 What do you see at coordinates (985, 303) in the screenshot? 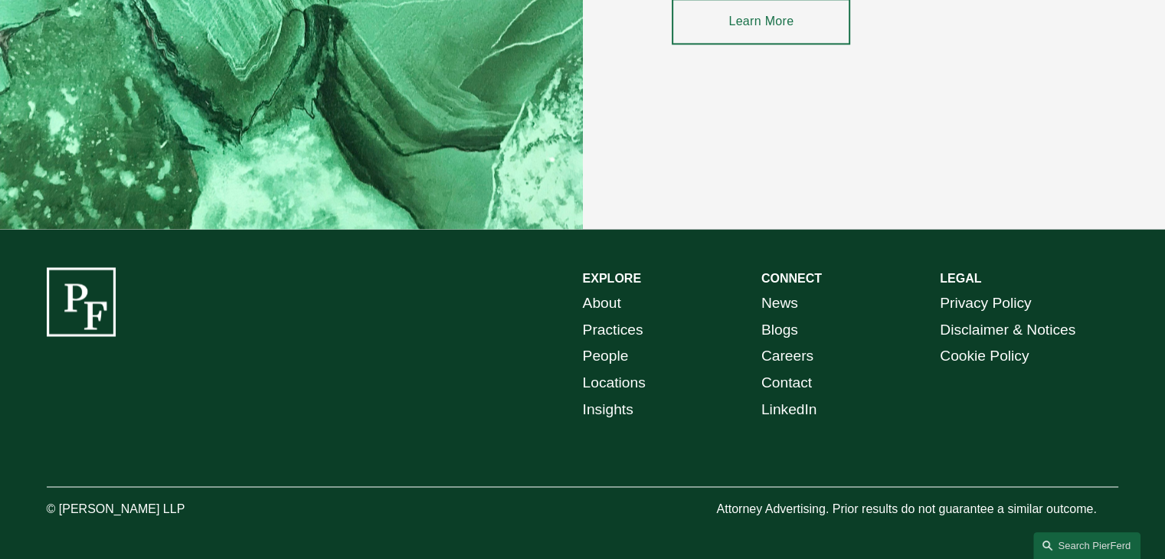
I see `a: Privacy Policy` at bounding box center [985, 303].